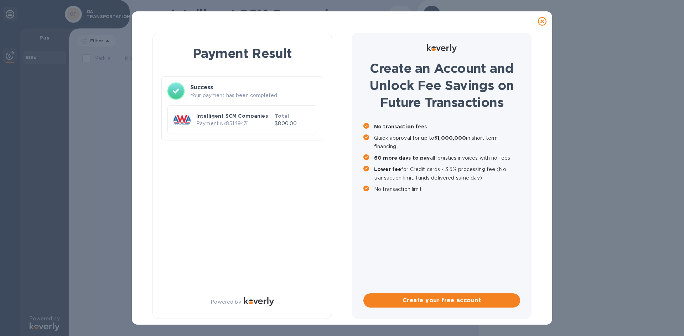 Image resolution: width=684 pixels, height=336 pixels. What do you see at coordinates (387, 169) in the screenshot?
I see `b: Lower fee` at bounding box center [387, 169].